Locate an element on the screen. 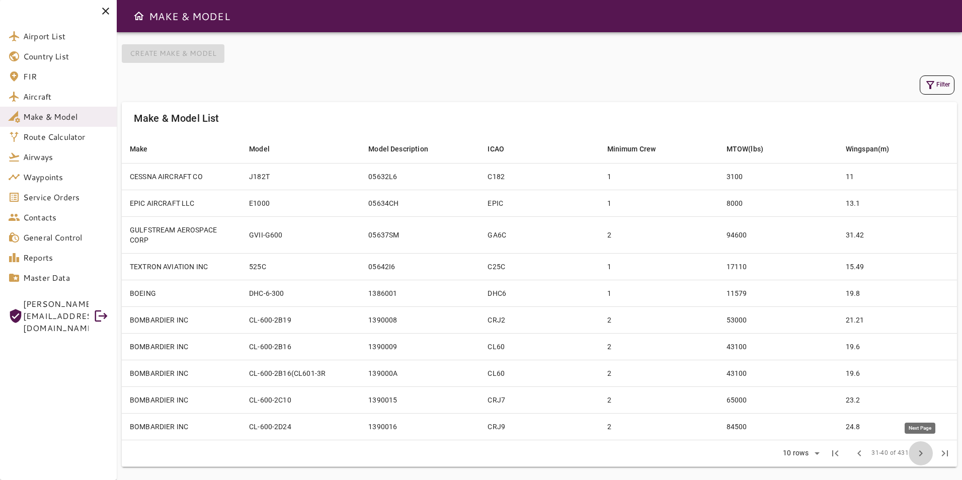 Image resolution: width=962 pixels, height=480 pixels. span: FIR is located at coordinates (66, 76).